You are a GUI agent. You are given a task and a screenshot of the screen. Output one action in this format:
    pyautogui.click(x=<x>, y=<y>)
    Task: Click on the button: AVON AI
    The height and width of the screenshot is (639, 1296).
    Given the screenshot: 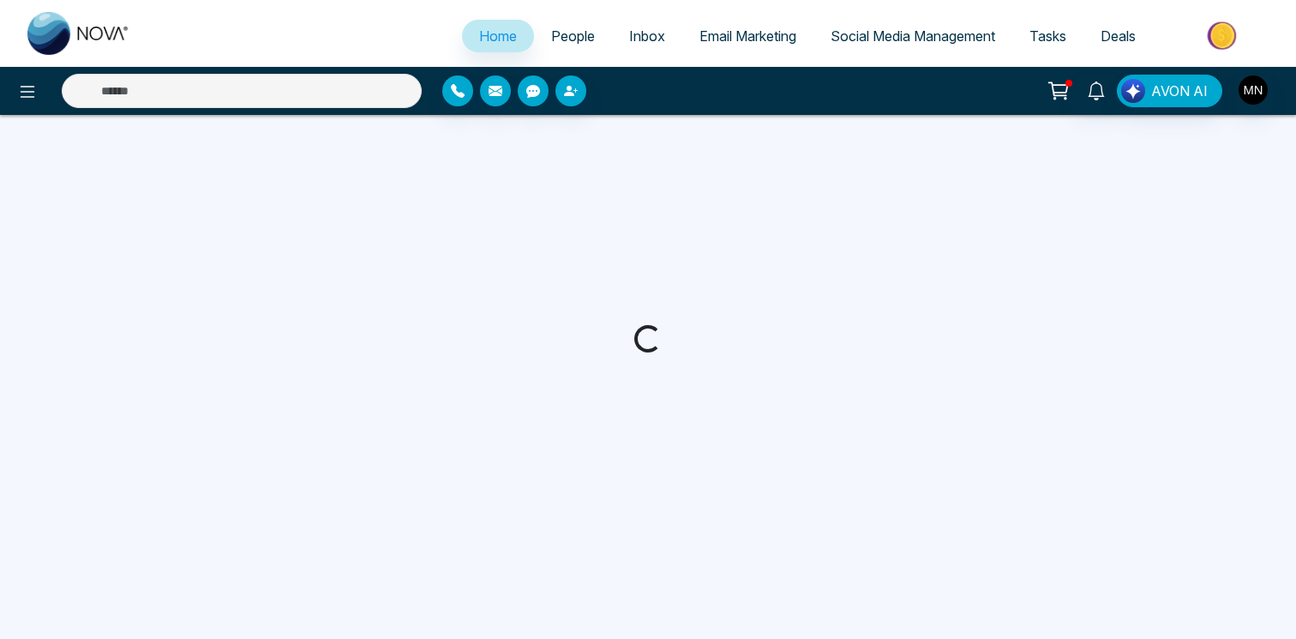 What is the action you would take?
    pyautogui.click(x=1169, y=91)
    